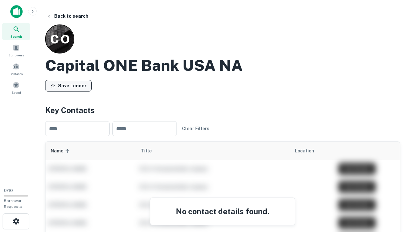 The image size is (413, 232). Describe the element at coordinates (16, 88) in the screenshot. I see `a: Saved` at that location.